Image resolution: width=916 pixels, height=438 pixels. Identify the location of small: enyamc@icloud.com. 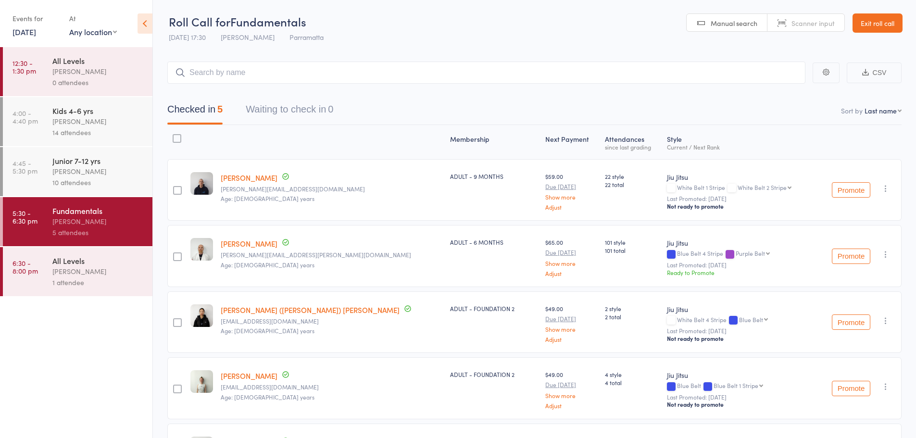
(331, 387).